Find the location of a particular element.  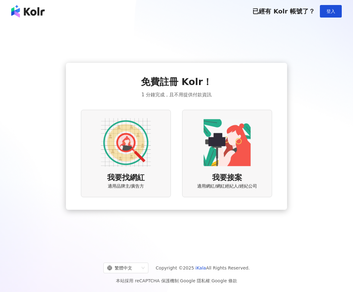

a: Google 隱私權 is located at coordinates (195, 281).